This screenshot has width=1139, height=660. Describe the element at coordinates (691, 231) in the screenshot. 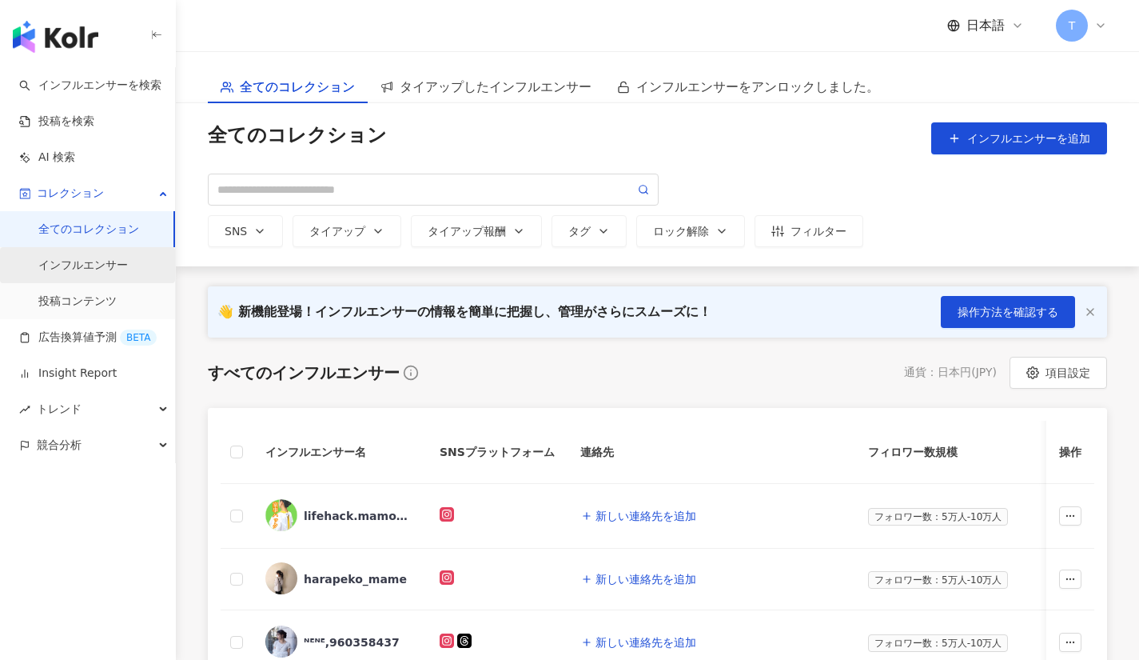

I see `button: ロック解除` at that location.